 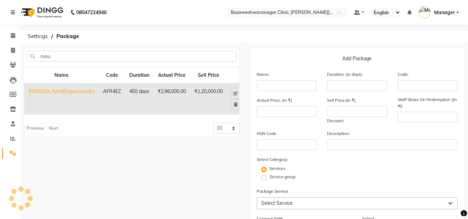 What do you see at coordinates (283, 177) in the screenshot?
I see `label: Service group` at bounding box center [283, 177].